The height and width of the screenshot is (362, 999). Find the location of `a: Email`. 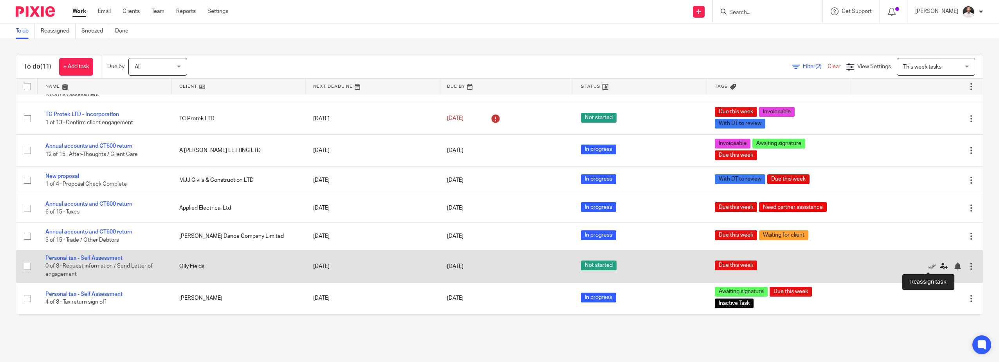

a: Email is located at coordinates (104, 11).